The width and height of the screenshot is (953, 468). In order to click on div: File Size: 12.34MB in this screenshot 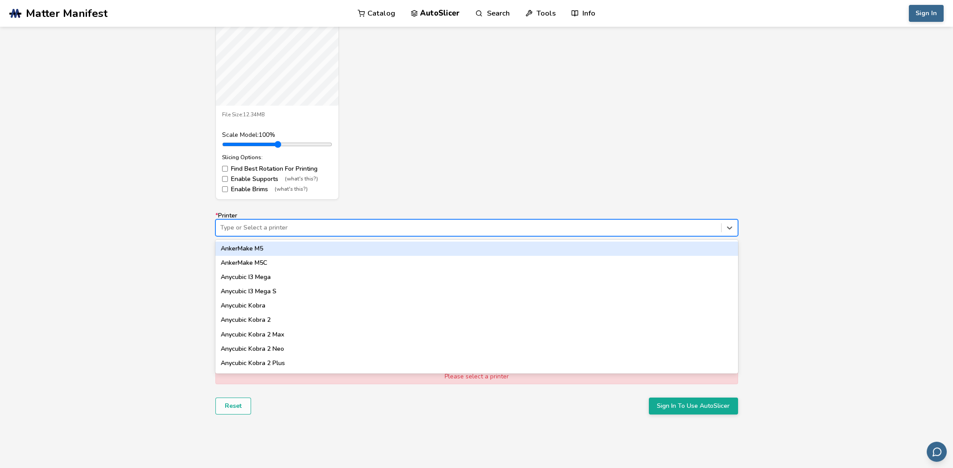, I will do `click(277, 115)`.